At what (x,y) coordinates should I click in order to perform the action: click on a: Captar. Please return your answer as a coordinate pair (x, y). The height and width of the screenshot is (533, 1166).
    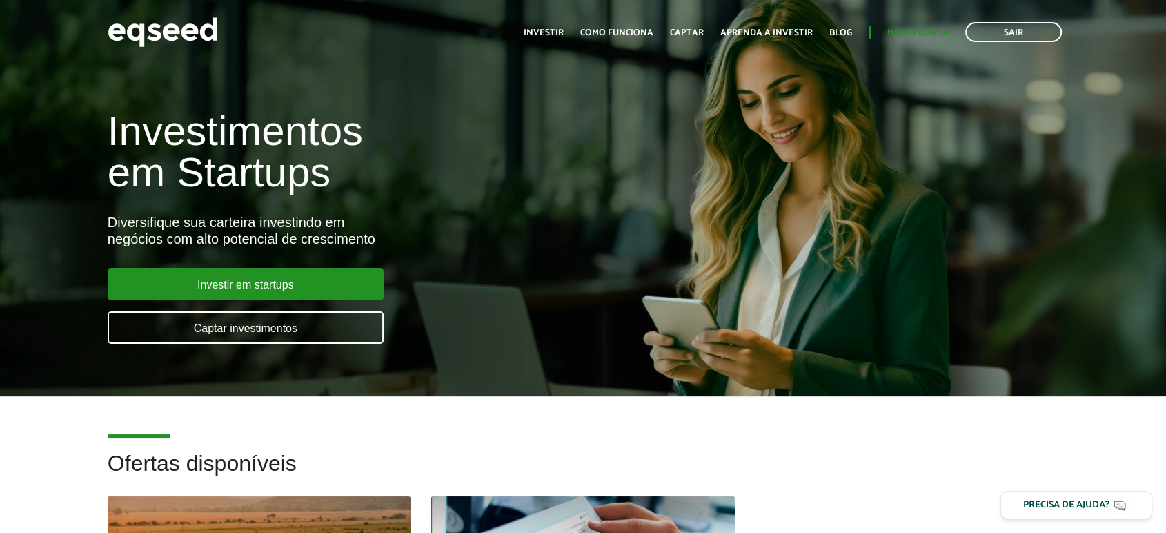
    Looking at the image, I should click on (686, 32).